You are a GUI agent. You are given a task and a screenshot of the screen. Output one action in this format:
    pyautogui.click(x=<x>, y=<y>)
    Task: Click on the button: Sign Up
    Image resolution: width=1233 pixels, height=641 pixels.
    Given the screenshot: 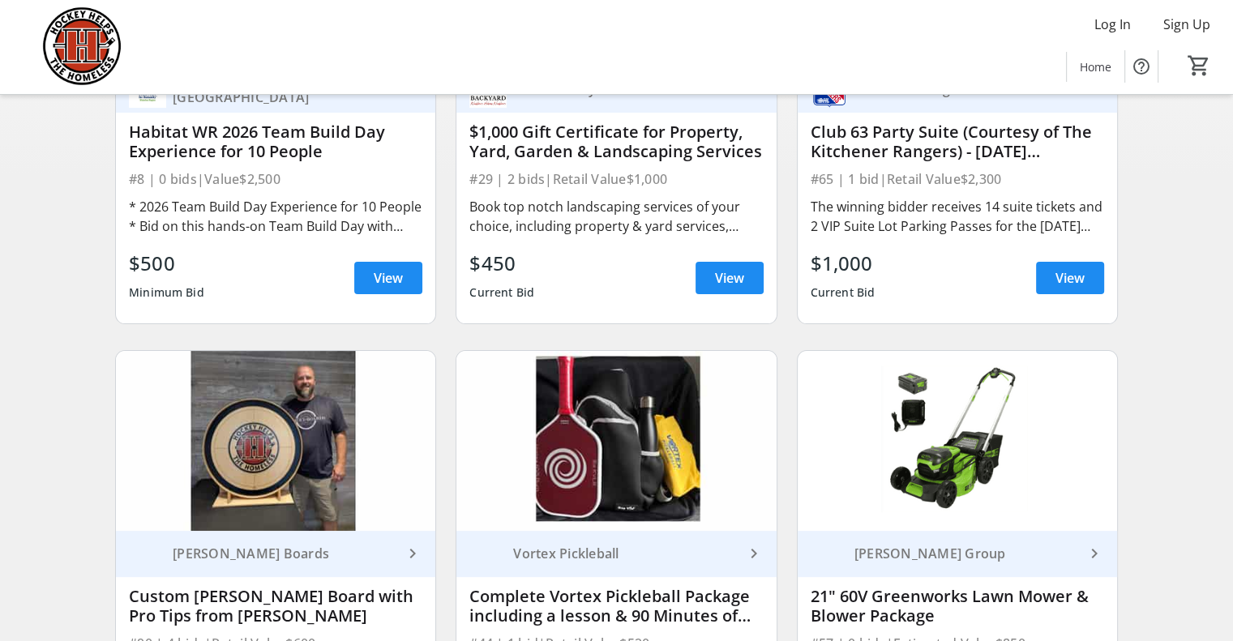 What is the action you would take?
    pyautogui.click(x=1186, y=24)
    